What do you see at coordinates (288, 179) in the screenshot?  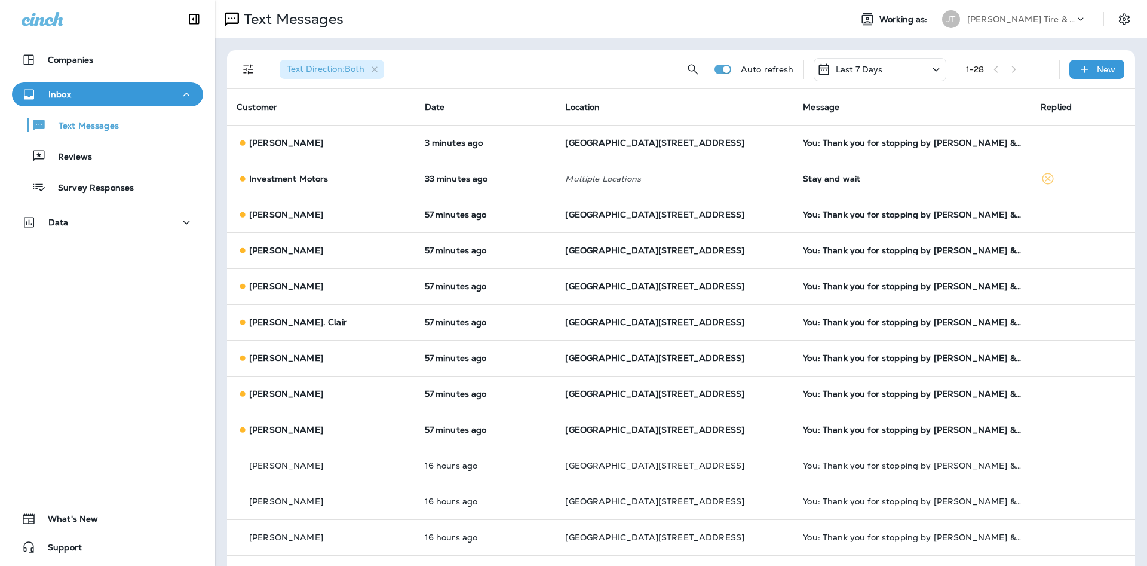 I see `p: Investment Motors` at bounding box center [288, 179].